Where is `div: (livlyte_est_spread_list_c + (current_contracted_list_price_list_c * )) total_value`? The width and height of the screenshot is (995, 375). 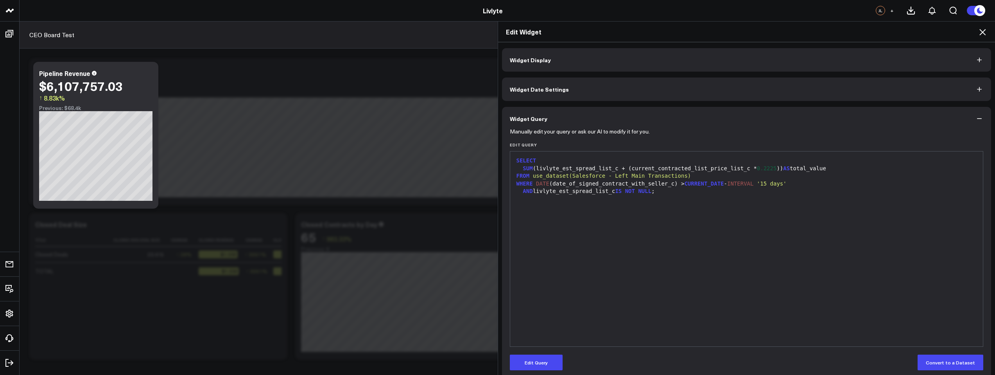
div: (livlyte_est_spread_list_c + (current_contracted_list_price_list_c * )) total_value is located at coordinates (747, 169).